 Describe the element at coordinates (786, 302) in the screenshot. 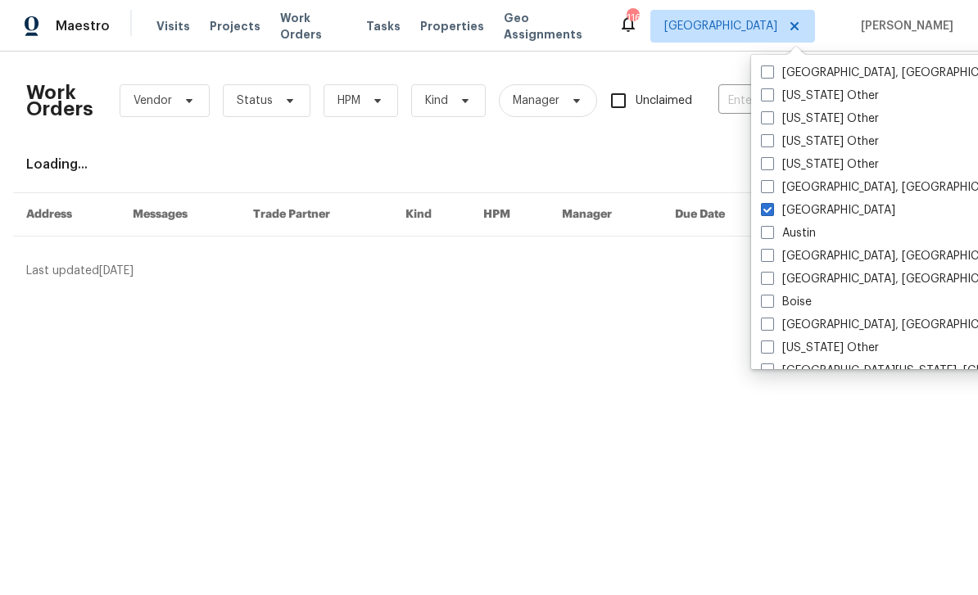

I see `label: Boise` at that location.